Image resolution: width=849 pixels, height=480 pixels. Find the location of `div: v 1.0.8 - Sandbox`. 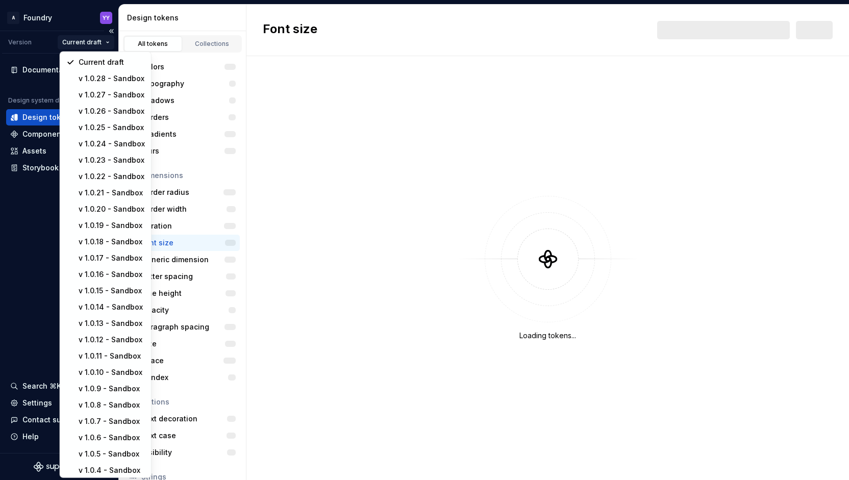

div: v 1.0.8 - Sandbox is located at coordinates (112, 405).